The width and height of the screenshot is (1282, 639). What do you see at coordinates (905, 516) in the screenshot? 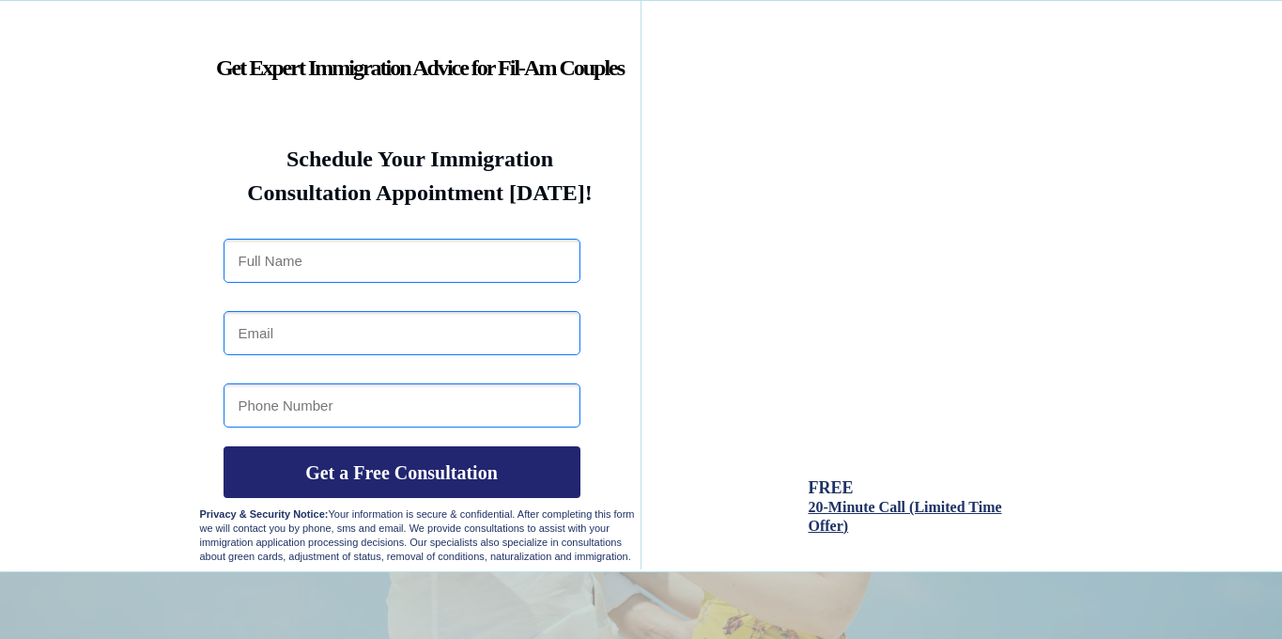
I see `a: 20-Minute Call (Limited Time Offer)` at bounding box center [905, 516].